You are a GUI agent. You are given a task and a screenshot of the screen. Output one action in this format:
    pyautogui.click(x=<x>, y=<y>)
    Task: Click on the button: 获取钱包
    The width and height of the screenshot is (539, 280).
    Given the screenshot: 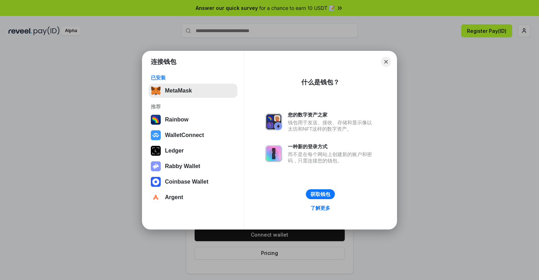 What is the action you would take?
    pyautogui.click(x=320, y=194)
    